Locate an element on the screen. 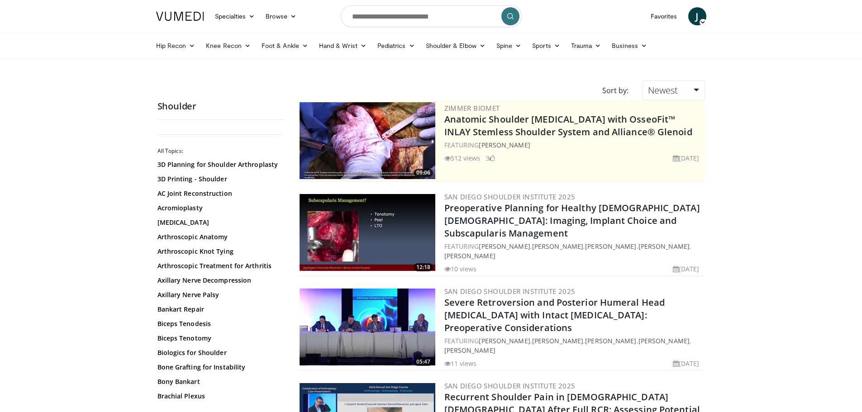  img: 1e3fa6c4-6d46-4c55-978d-cd7c6d80cc96.300x170_q85_crop-smart_upscale.jpg is located at coordinates (367, 233).